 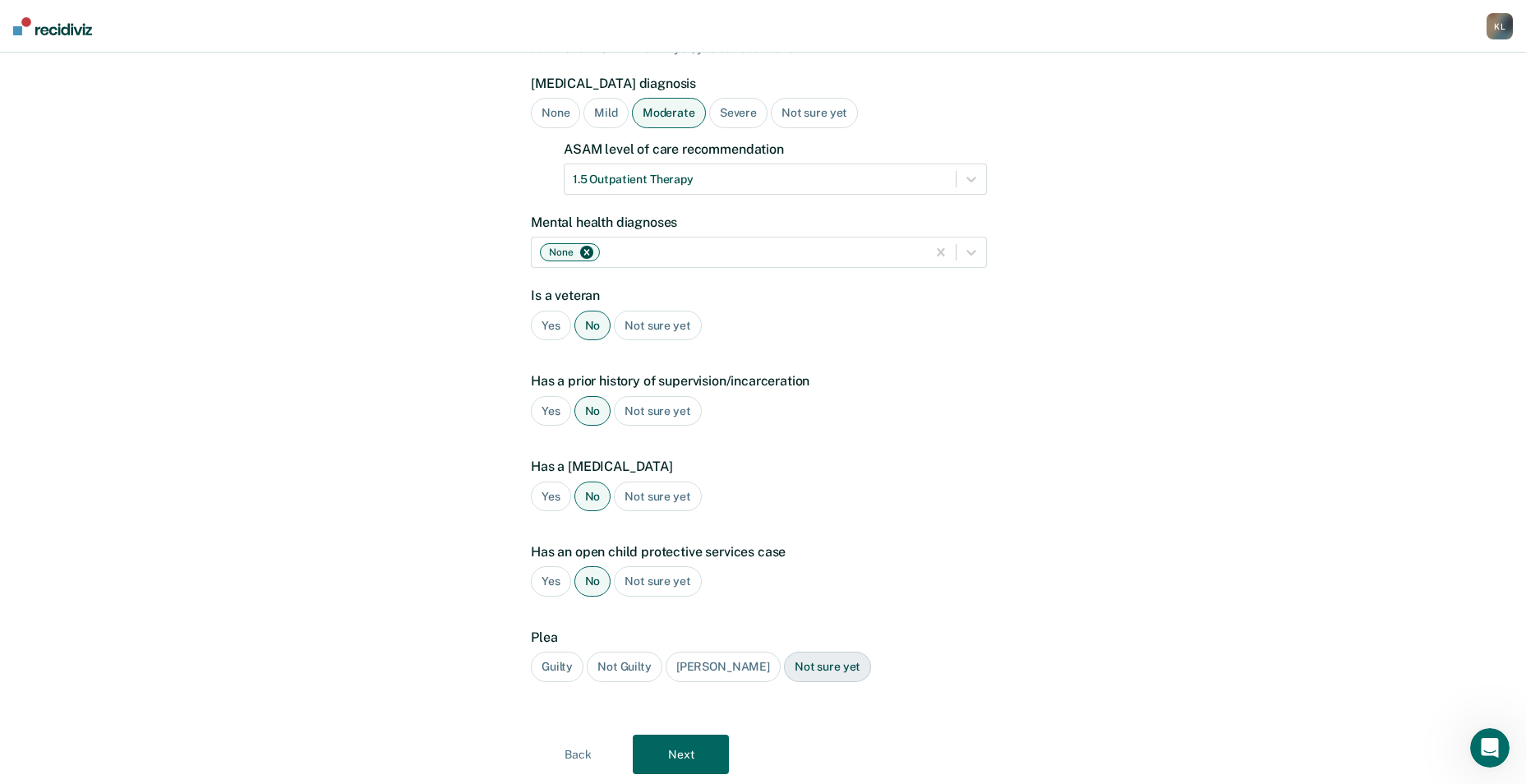 I want to click on div: Mild, so click(x=605, y=112).